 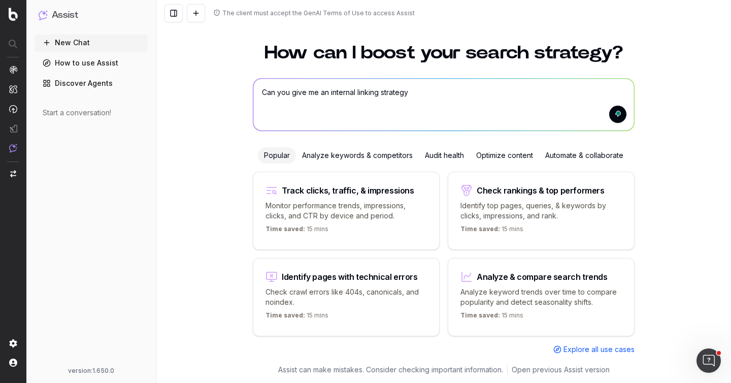 I want to click on h1: How can I boost your search strategy?, so click(x=443, y=53).